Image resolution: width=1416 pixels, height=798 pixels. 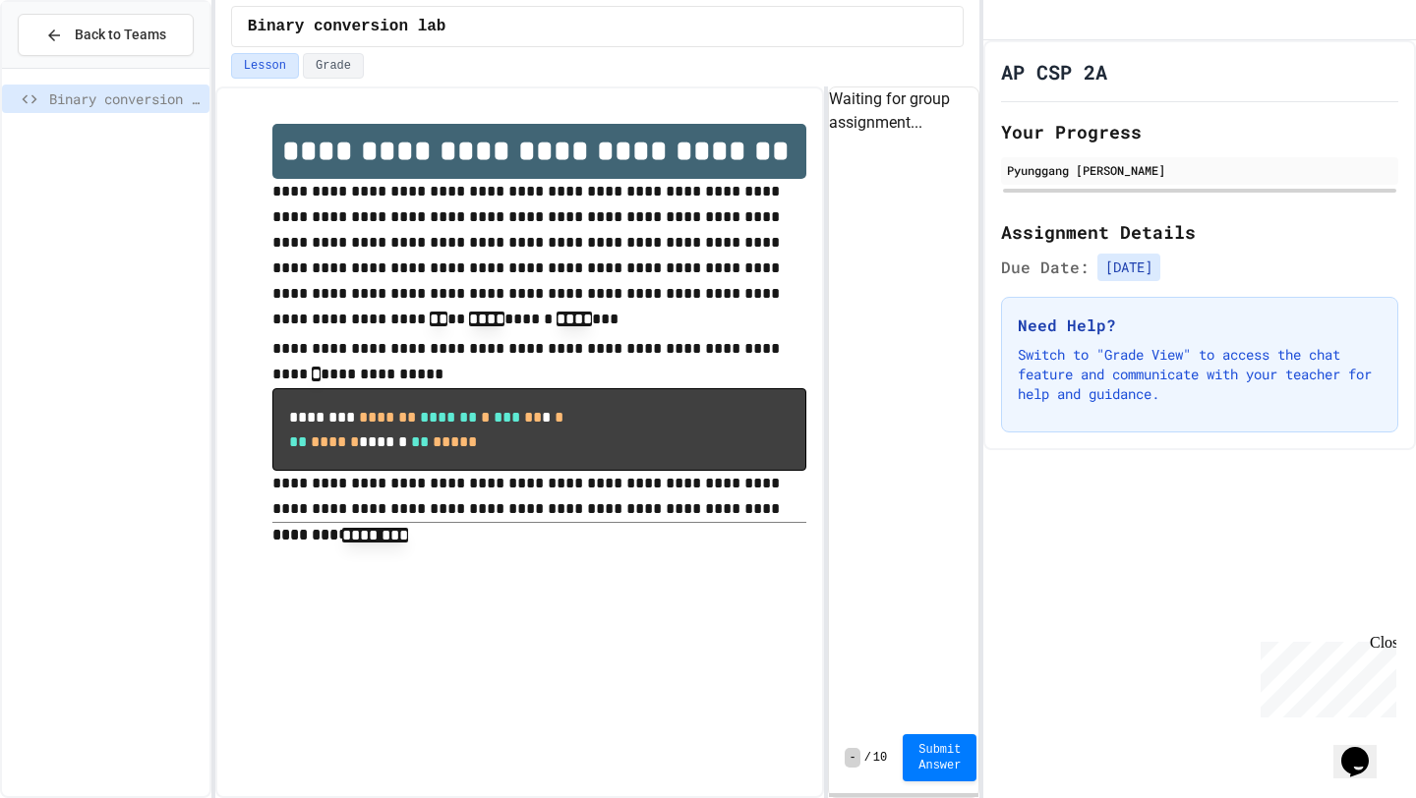 What do you see at coordinates (1199, 325) in the screenshot?
I see `h3: Need Help?` at bounding box center [1199, 325].